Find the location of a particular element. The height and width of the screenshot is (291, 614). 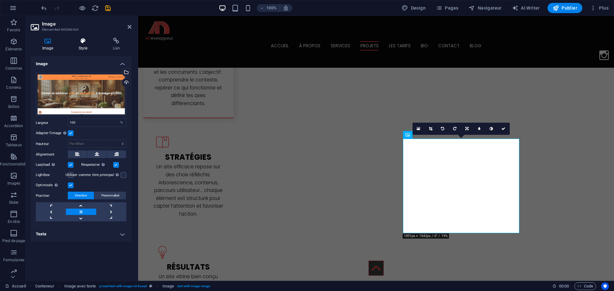

a: Pivoter à gauche 90° is located at coordinates (443, 129).